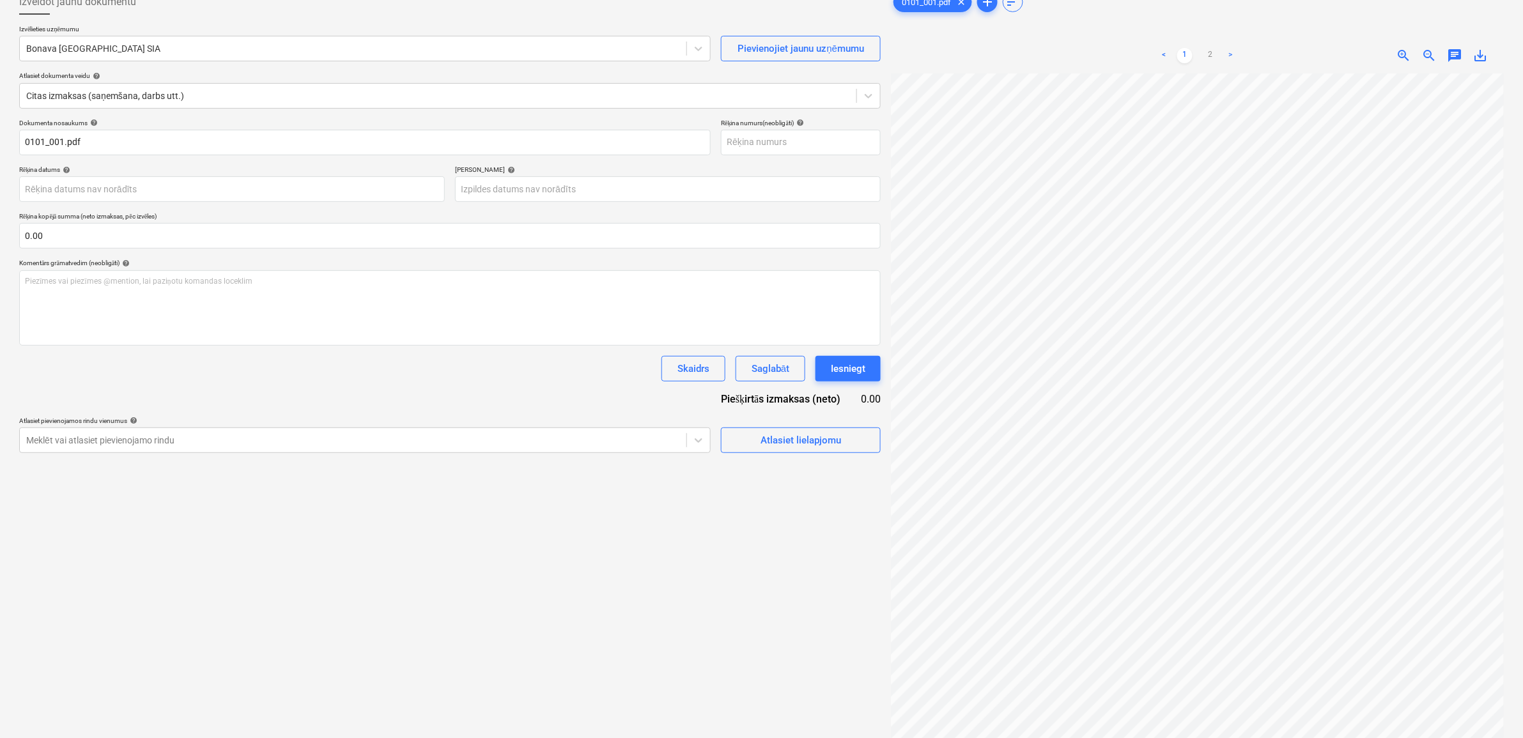  What do you see at coordinates (870, 399) in the screenshot?
I see `div: 0.00` at bounding box center [870, 399].